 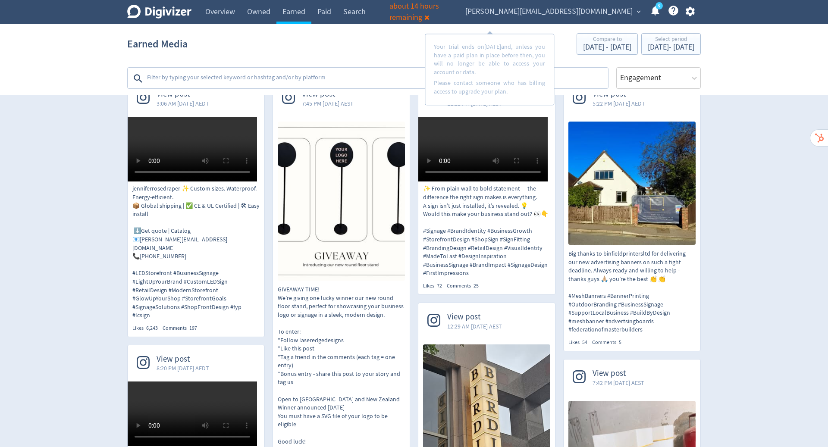 What do you see at coordinates (632, 292) in the screenshot?
I see `p: Big thanks to binfieldprintersltd for delivering our new advertising banners on such a tight dead...` at bounding box center [632, 292].